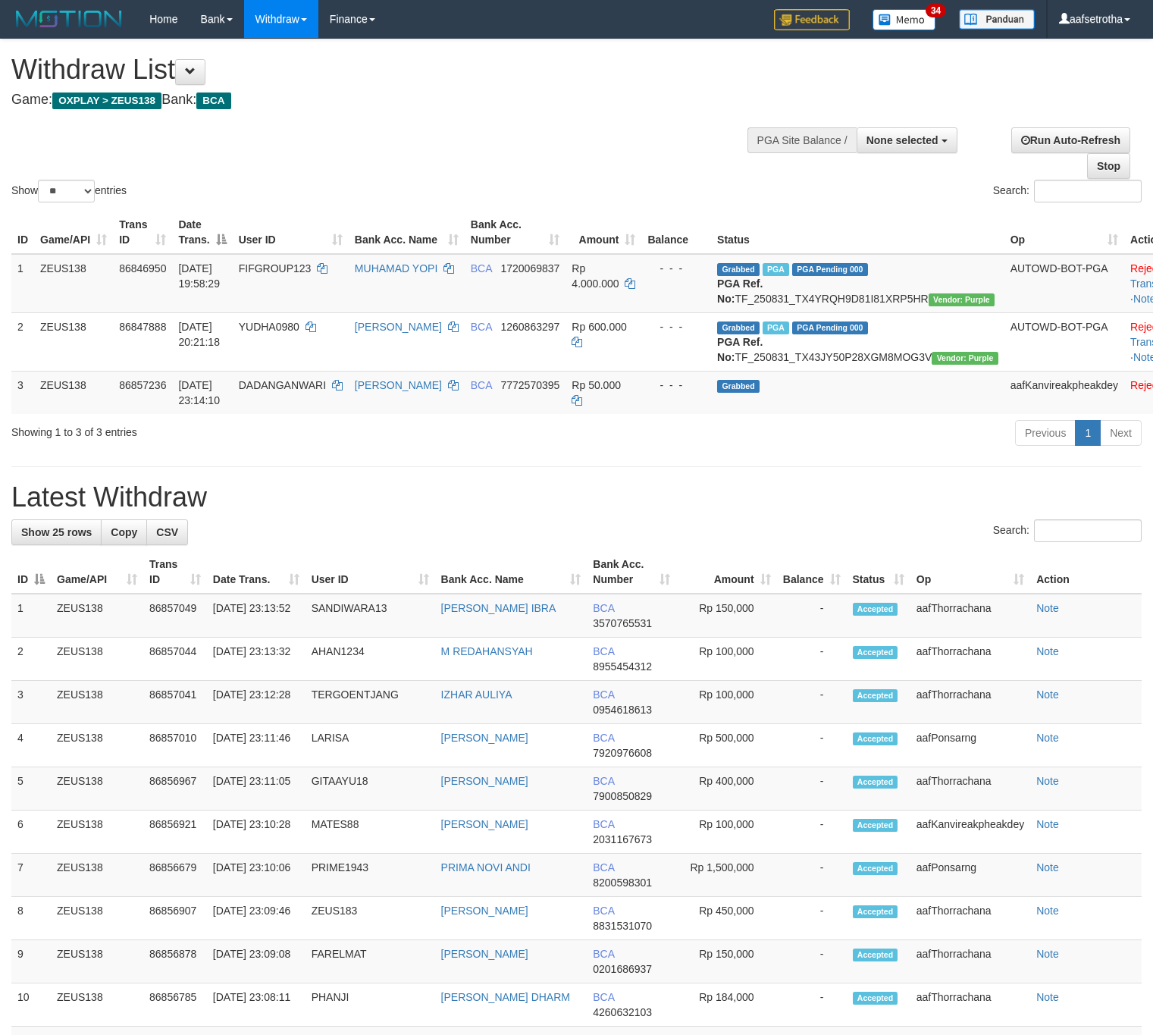 This screenshot has width=1153, height=1035. I want to click on b: PGA Ref. No:, so click(740, 350).